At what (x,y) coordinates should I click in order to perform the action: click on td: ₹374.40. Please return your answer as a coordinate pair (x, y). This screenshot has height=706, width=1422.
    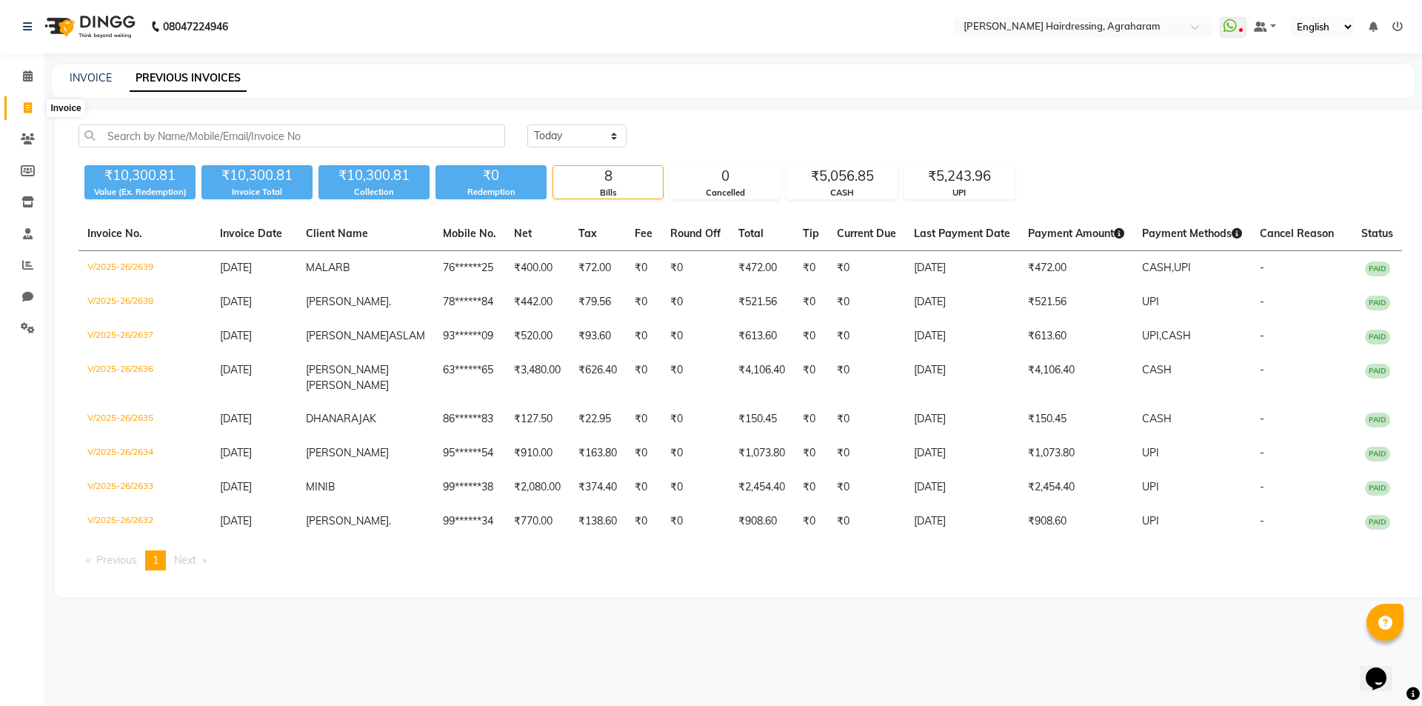
    Looking at the image, I should click on (598, 487).